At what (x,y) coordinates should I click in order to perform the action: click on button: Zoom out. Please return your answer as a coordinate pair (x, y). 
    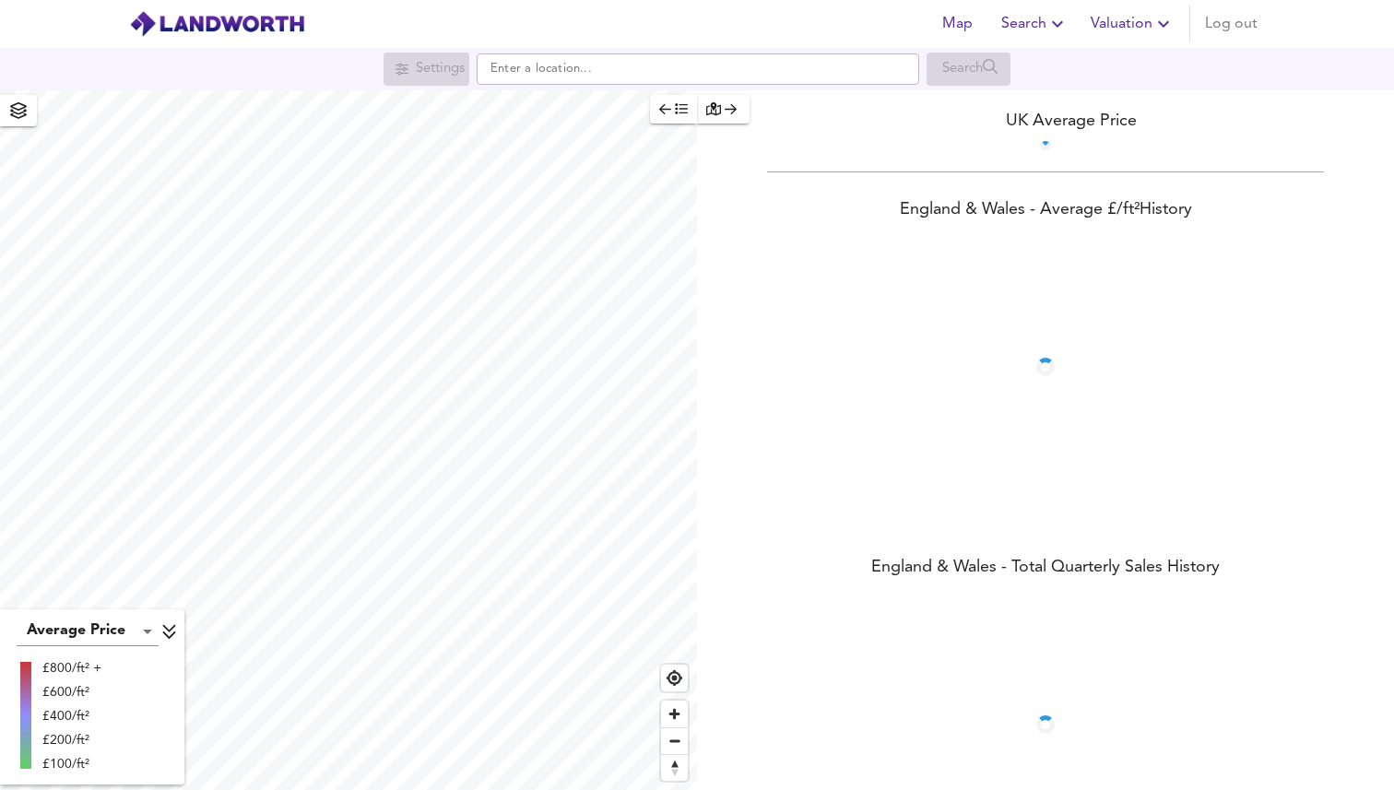
    Looking at the image, I should click on (674, 741).